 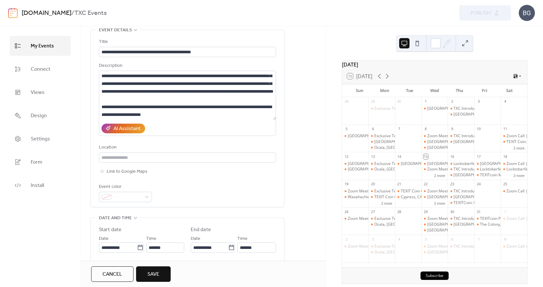 I want to click on div: 2, so click(x=452, y=102).